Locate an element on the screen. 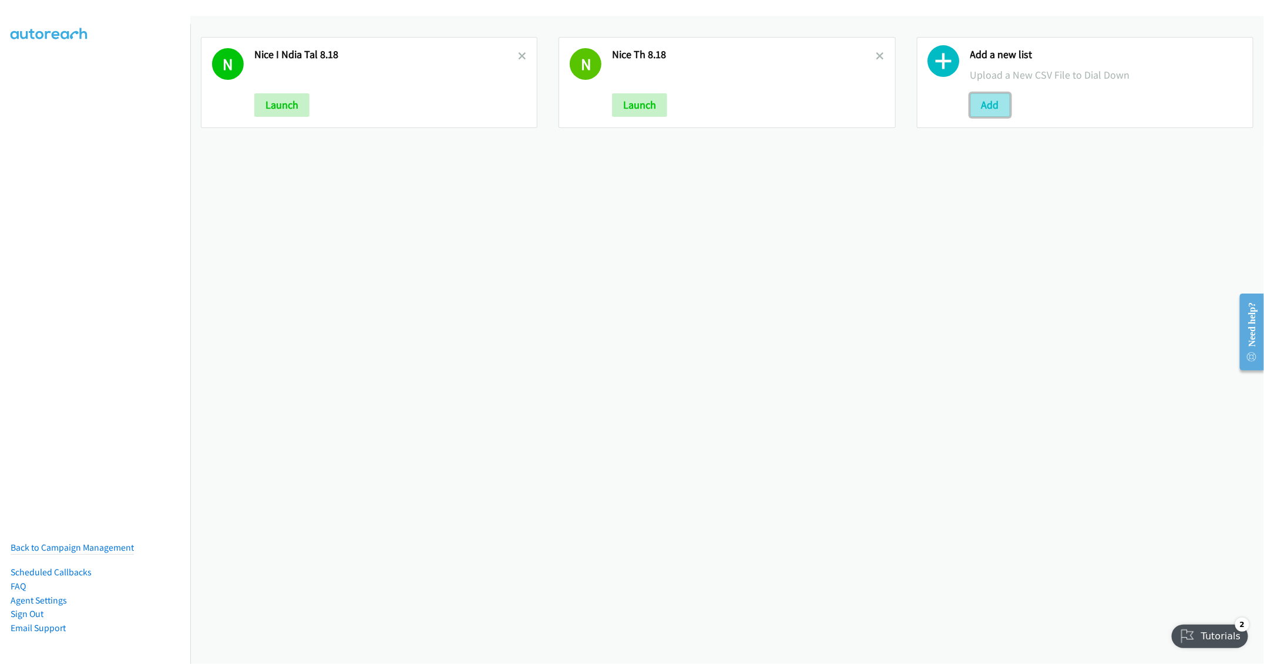 The image size is (1264, 664). div: Open Resource Center is located at coordinates (21, 46).